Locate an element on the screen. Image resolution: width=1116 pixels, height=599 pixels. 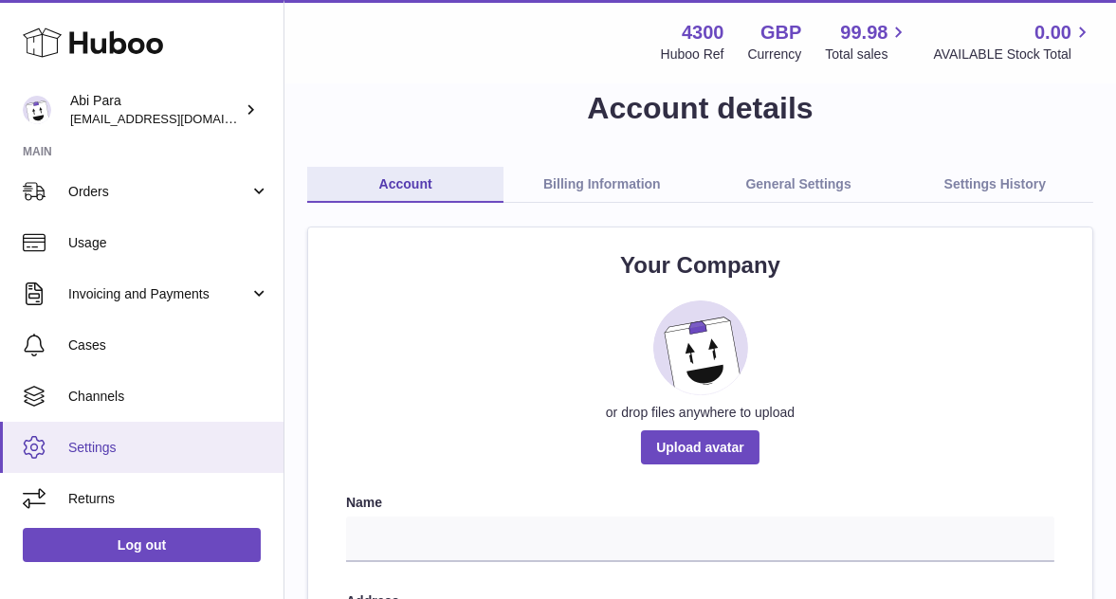
span: 99.98 is located at coordinates (864, 32).